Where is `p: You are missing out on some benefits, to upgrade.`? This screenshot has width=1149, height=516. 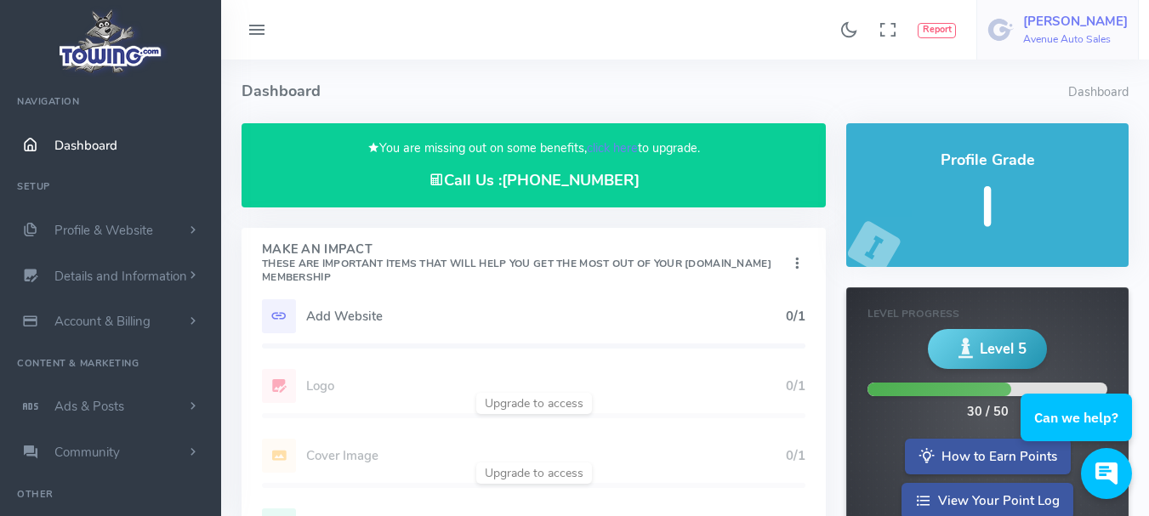 p: You are missing out on some benefits, to upgrade. is located at coordinates (533, 148).